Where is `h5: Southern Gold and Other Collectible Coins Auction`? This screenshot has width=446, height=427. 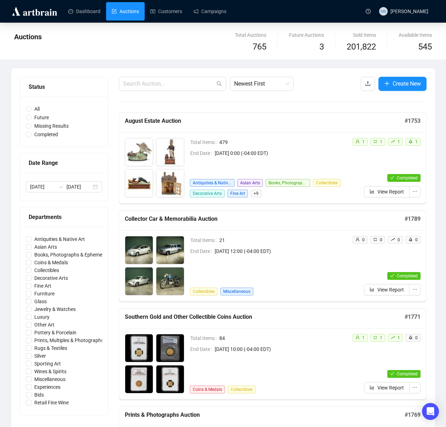 h5: Southern Gold and Other Collectible Coins Auction is located at coordinates (265, 317).